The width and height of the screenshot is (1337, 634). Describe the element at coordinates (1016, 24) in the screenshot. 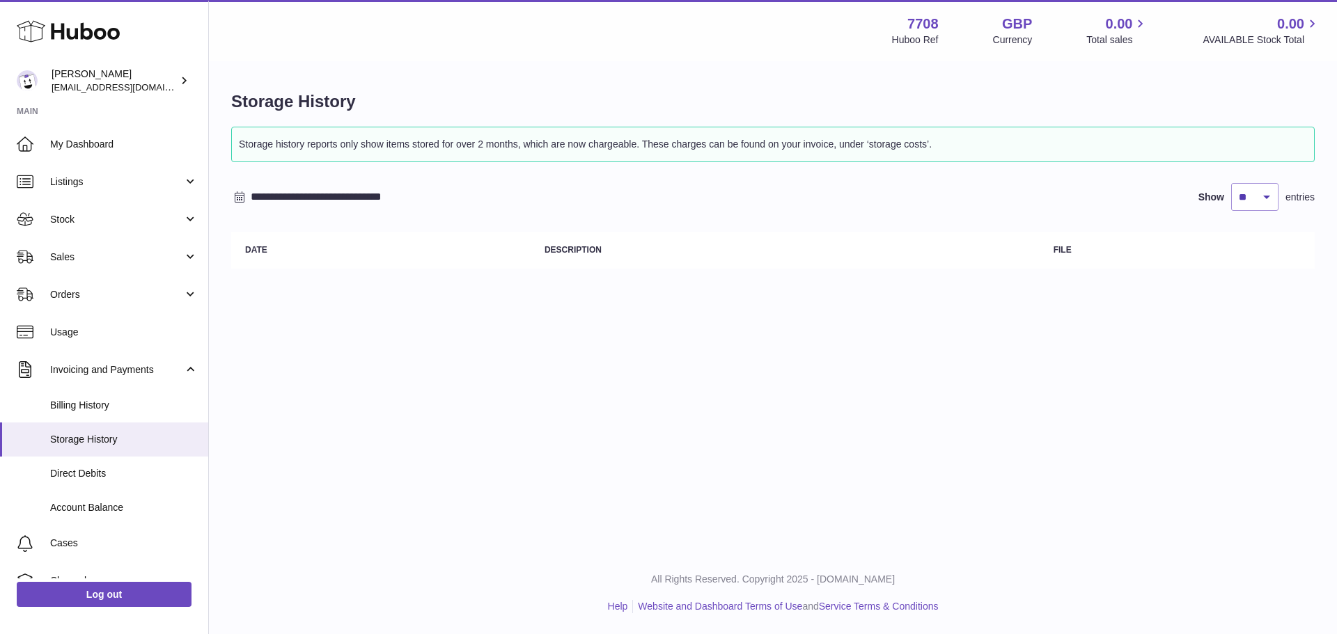

I see `strong: GBP` at that location.